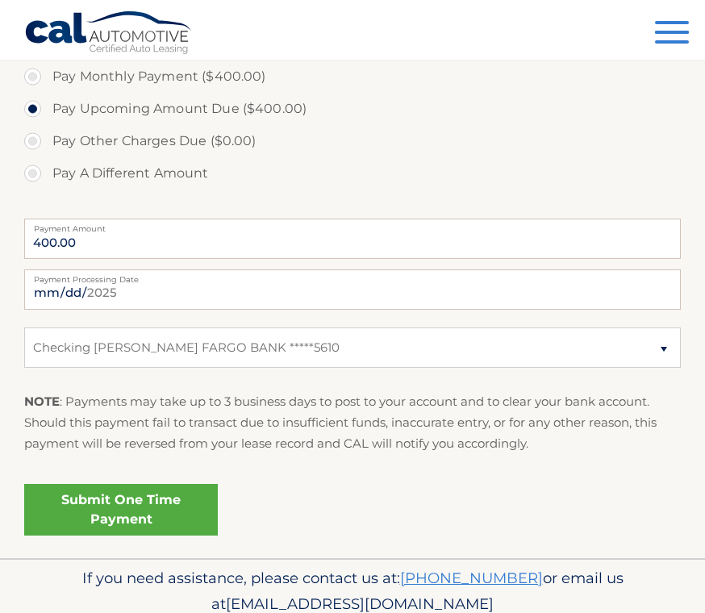 The width and height of the screenshot is (705, 613). I want to click on label: Pay Other Charges Due ($0.00), so click(353, 141).